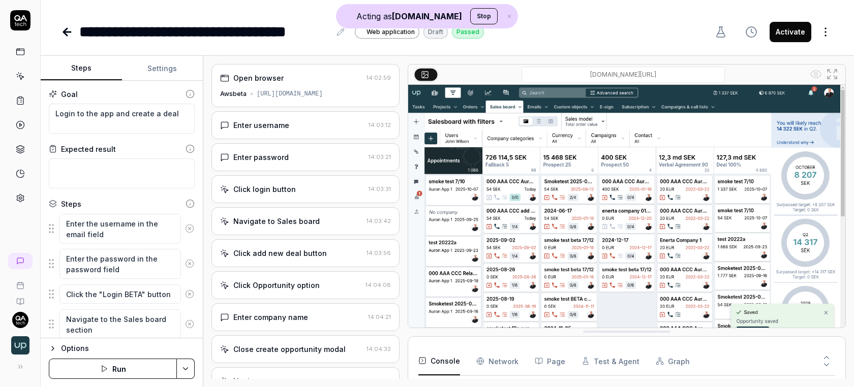  Describe the element at coordinates (20, 261) in the screenshot. I see `a: New conversation` at that location.